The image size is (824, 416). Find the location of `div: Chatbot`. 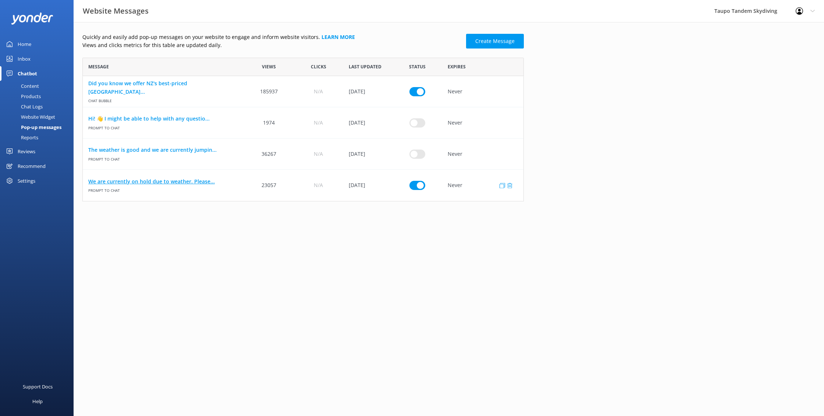

div: Chatbot is located at coordinates (27, 74).